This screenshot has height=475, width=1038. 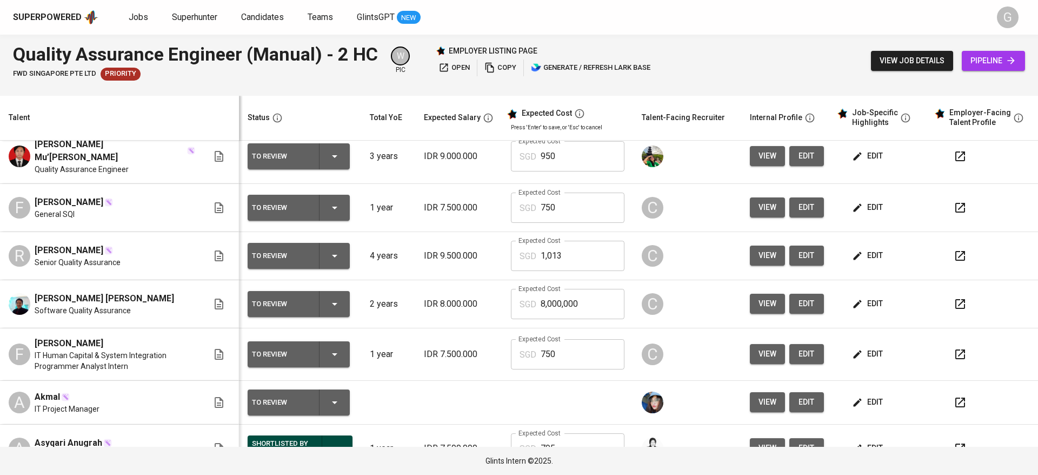 What do you see at coordinates (452, 117) in the screenshot?
I see `div: Expected Salary` at bounding box center [452, 117].